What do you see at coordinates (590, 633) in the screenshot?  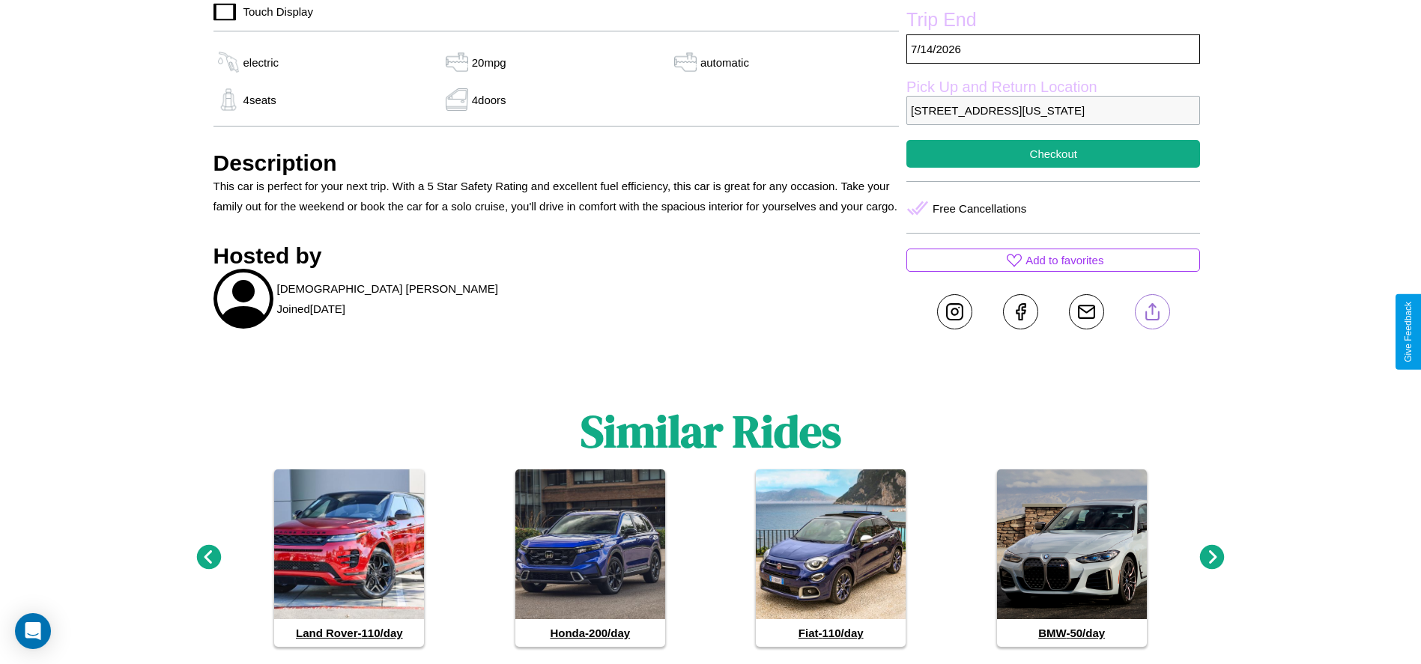 I see `h4: Honda - 200 /day` at bounding box center [590, 633].